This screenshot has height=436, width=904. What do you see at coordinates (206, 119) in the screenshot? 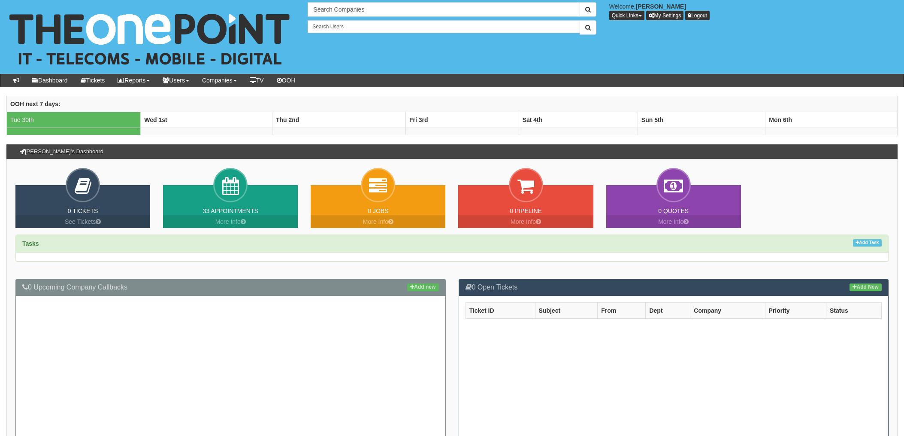
I see `th: Wed 1st` at bounding box center [206, 119].